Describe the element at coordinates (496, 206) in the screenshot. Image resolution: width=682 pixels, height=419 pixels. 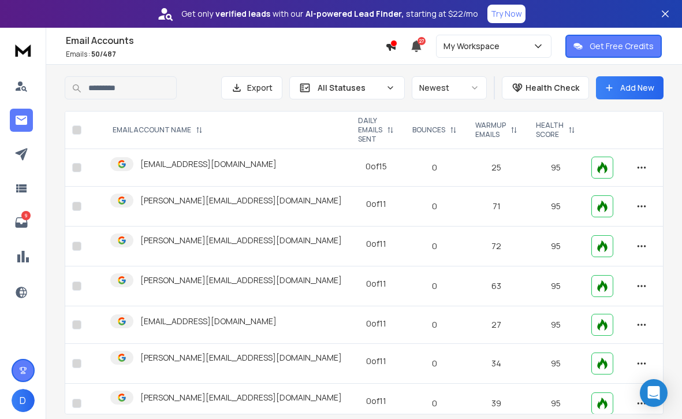
I see `td: 71` at that location.